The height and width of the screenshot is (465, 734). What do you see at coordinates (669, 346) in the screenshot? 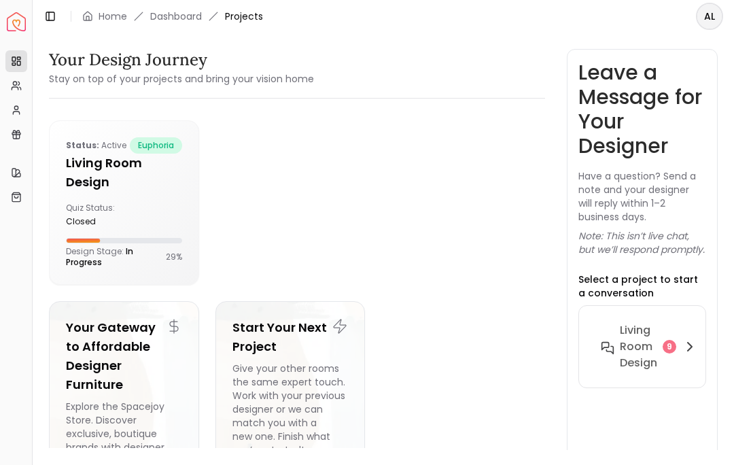
I see `div: 9` at bounding box center [669, 346].